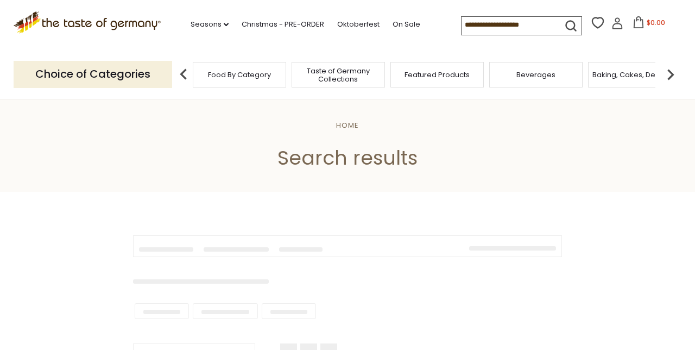  I want to click on h1: Search results, so click(348, 157).